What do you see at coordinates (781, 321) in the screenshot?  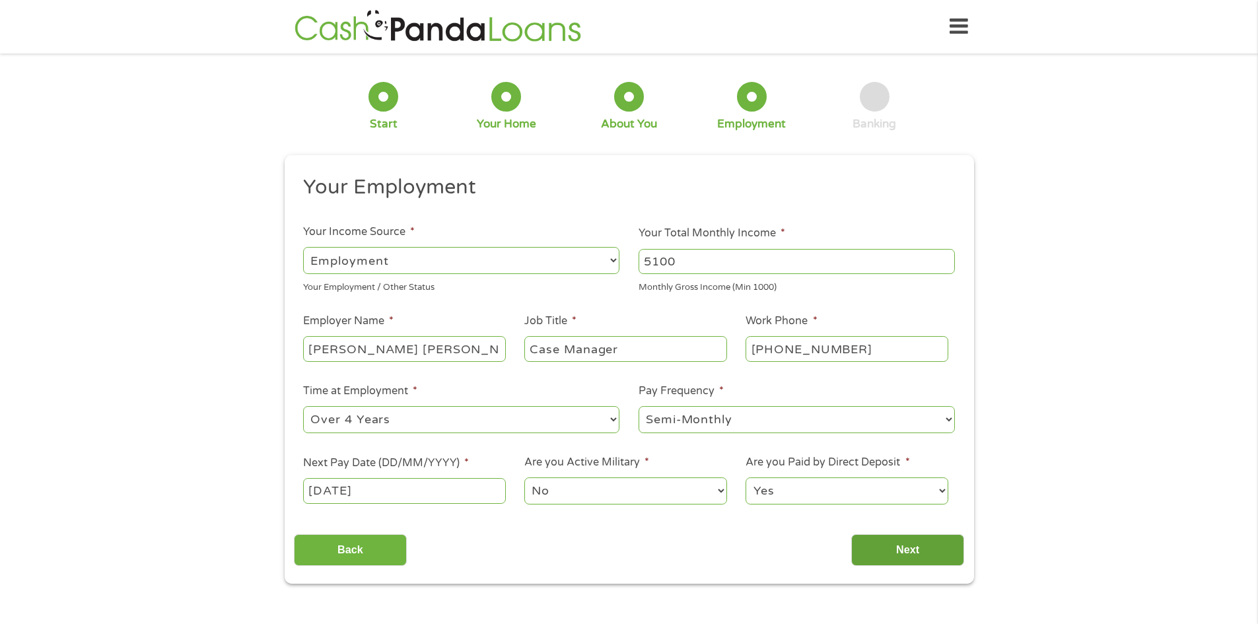 I see `label: Work Phone` at bounding box center [781, 321].